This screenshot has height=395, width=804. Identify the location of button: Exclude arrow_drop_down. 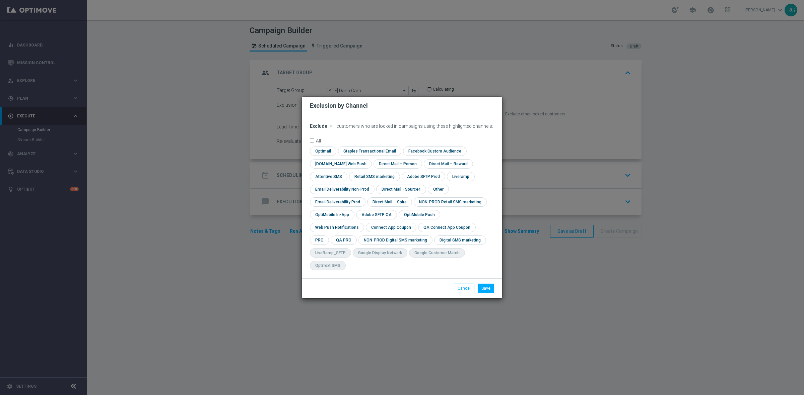
(322, 126).